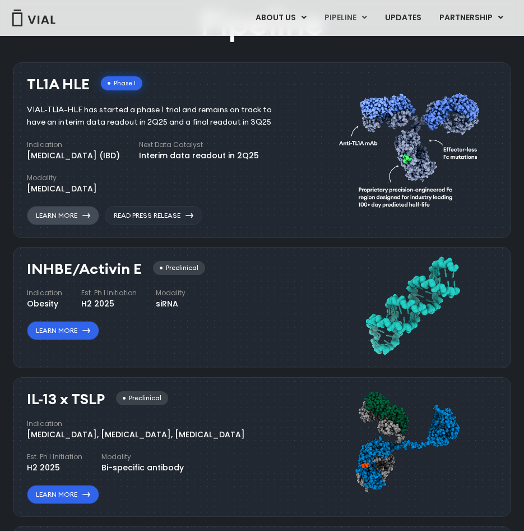  What do you see at coordinates (403, 18) in the screenshot?
I see `a: UPDATES` at bounding box center [403, 18].